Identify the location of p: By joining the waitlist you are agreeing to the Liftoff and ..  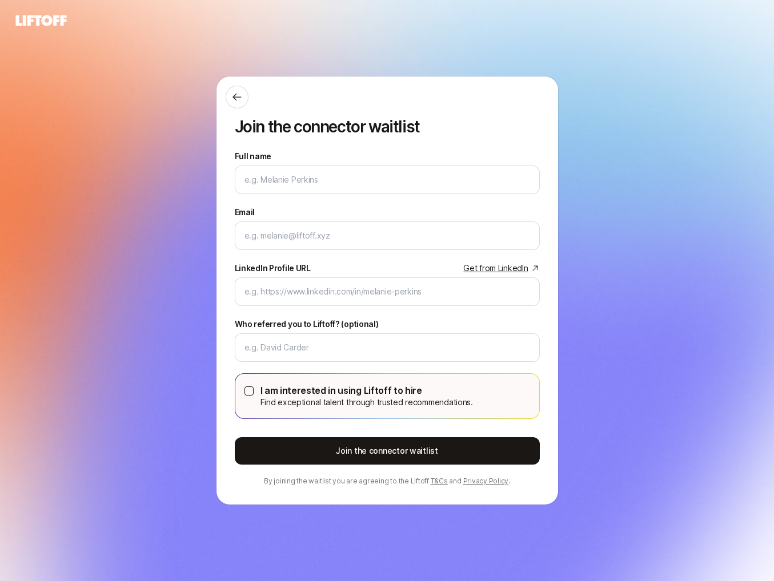
(387, 481).